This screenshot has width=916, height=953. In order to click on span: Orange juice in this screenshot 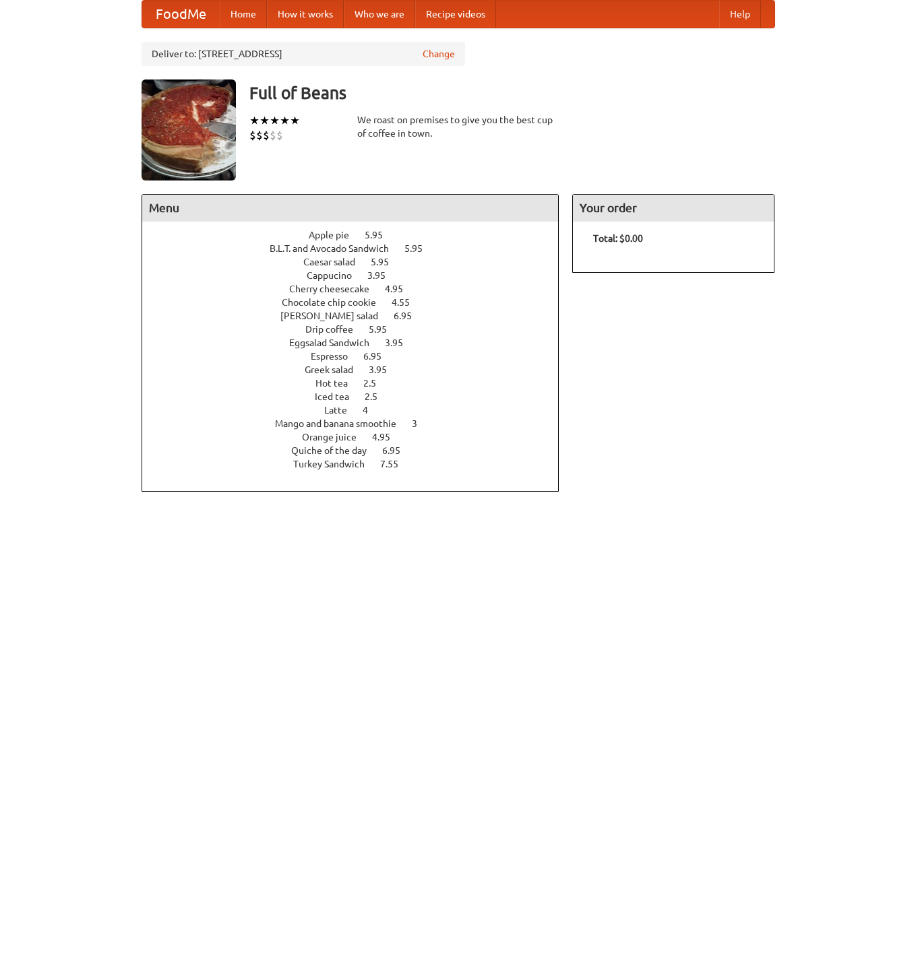, I will do `click(335, 437)`.